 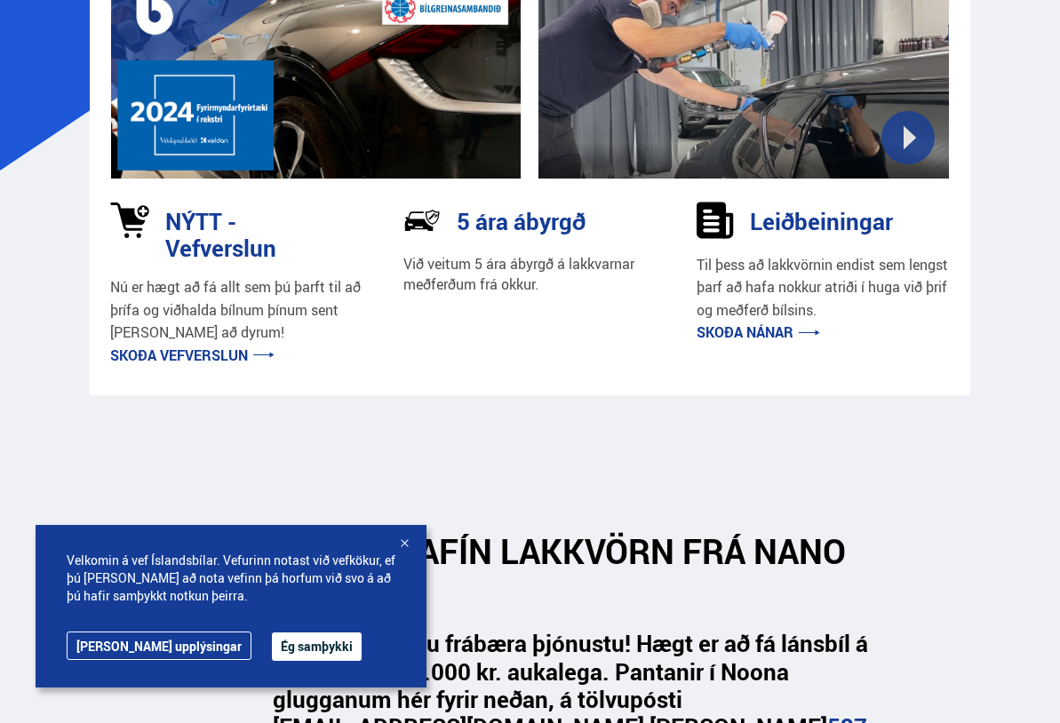 What do you see at coordinates (192, 355) in the screenshot?
I see `a: Skoða vefverslun` at bounding box center [192, 355].